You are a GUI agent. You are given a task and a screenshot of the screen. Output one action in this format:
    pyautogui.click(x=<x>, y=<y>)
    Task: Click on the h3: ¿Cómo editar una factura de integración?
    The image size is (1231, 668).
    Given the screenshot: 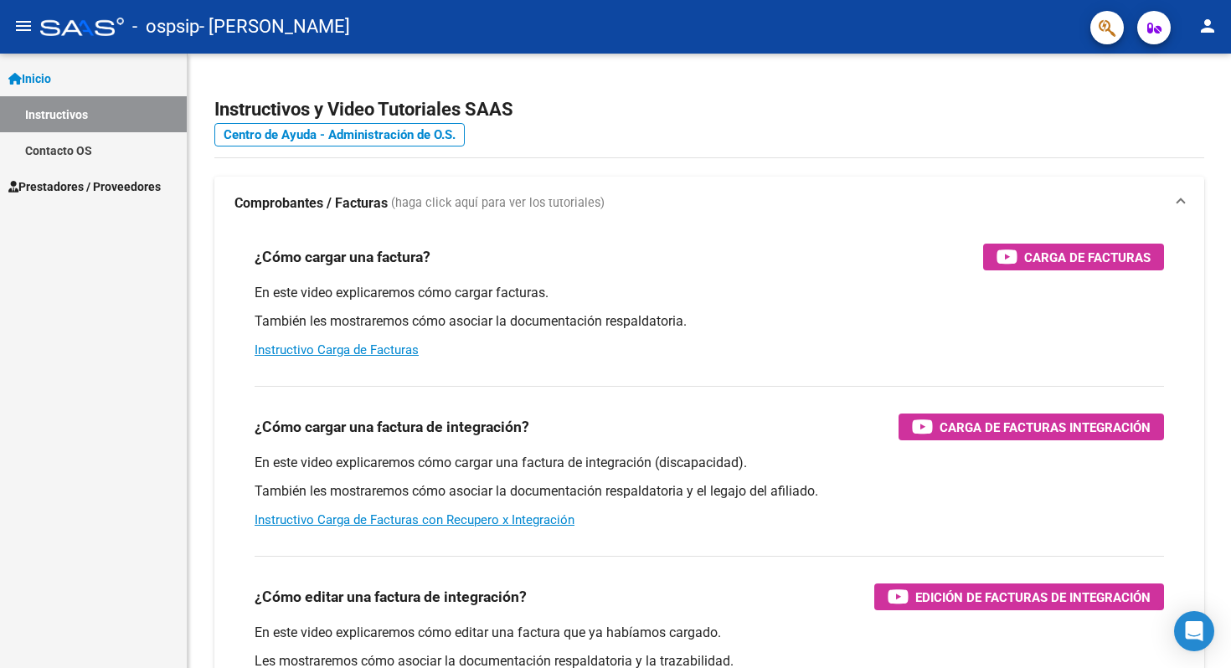 What is the action you would take?
    pyautogui.click(x=390, y=597)
    